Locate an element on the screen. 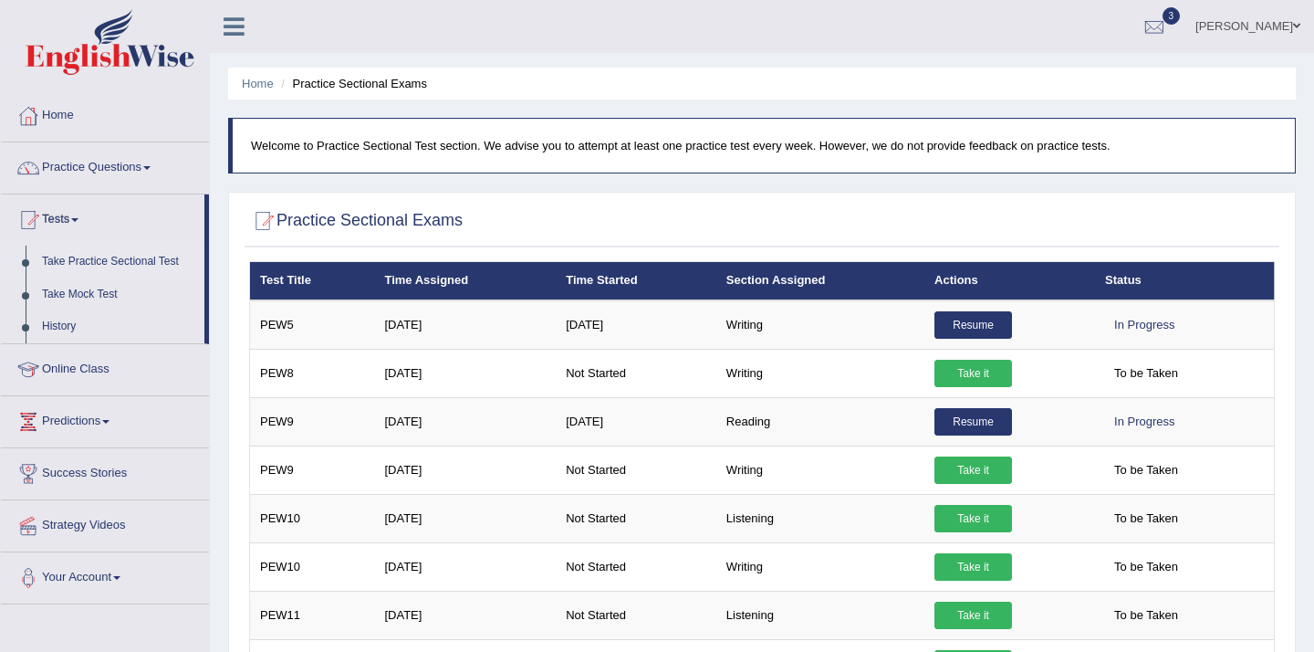  a: Tests is located at coordinates (102, 217).